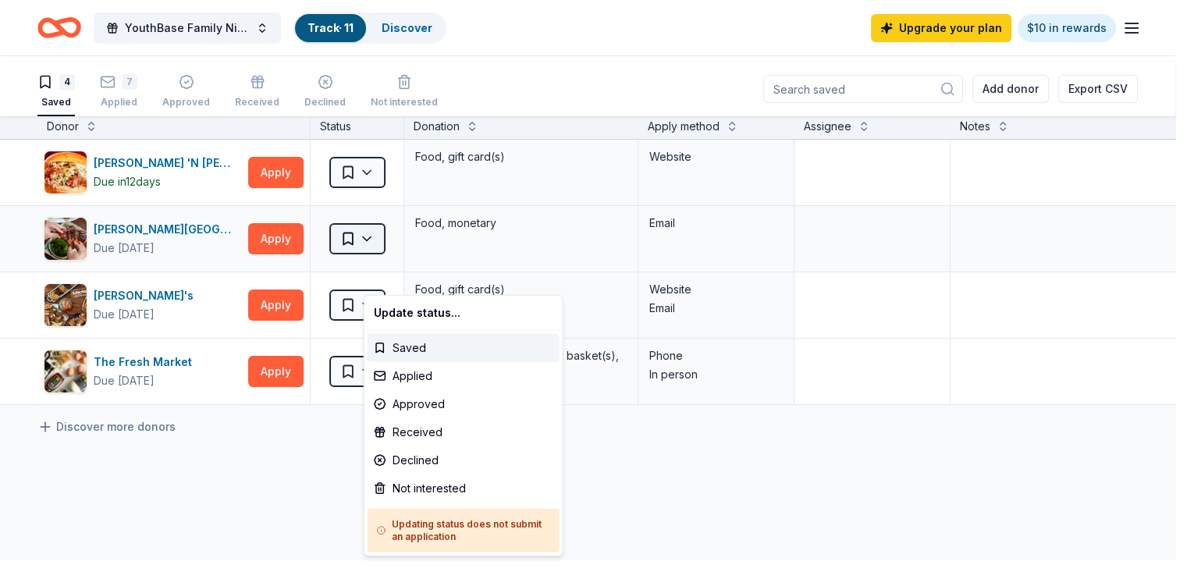 The image size is (1187, 579). I want to click on div: Declined, so click(464, 460).